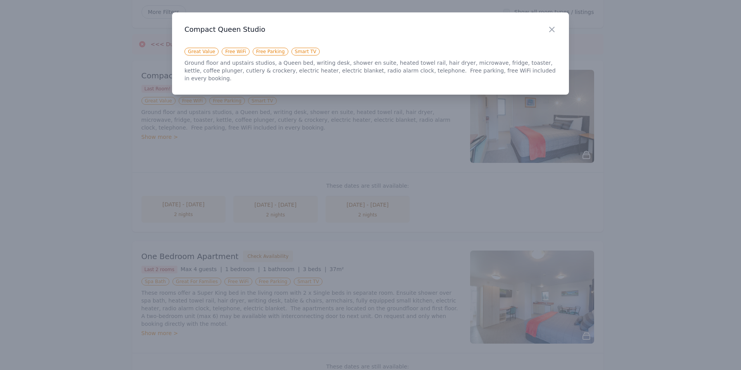 The image size is (741, 370). I want to click on span: Smart TV, so click(306, 52).